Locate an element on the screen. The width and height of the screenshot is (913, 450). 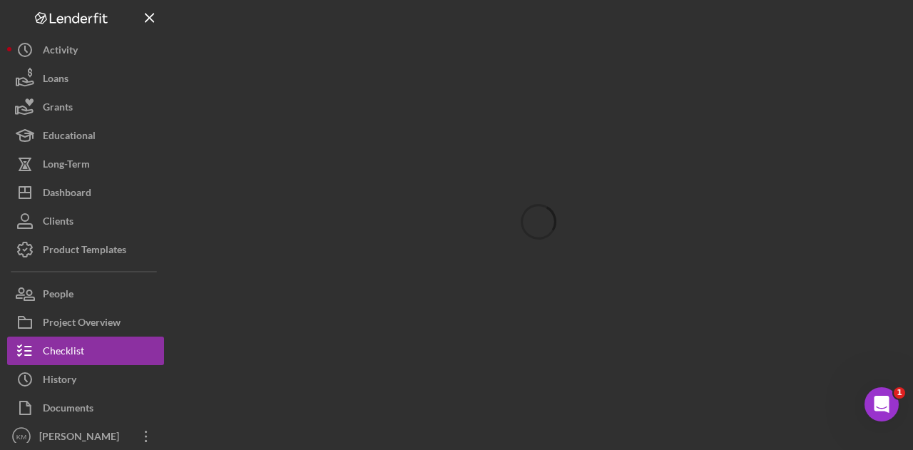
span: 1 is located at coordinates (899, 393).